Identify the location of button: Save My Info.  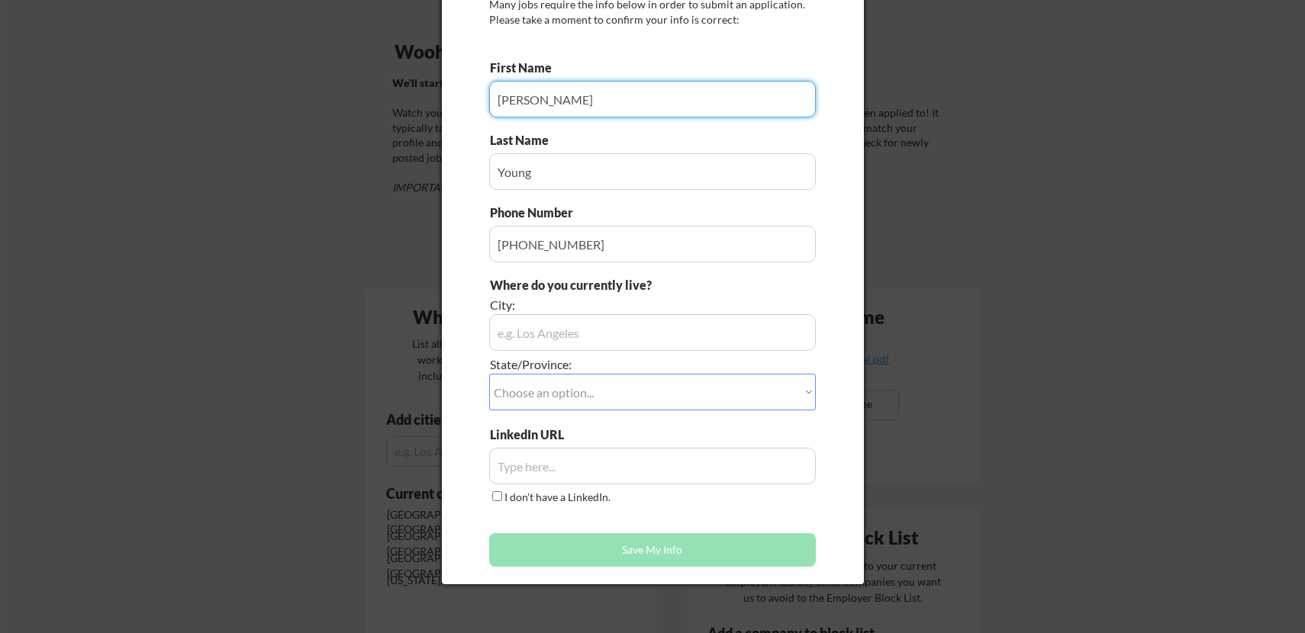
(653, 550).